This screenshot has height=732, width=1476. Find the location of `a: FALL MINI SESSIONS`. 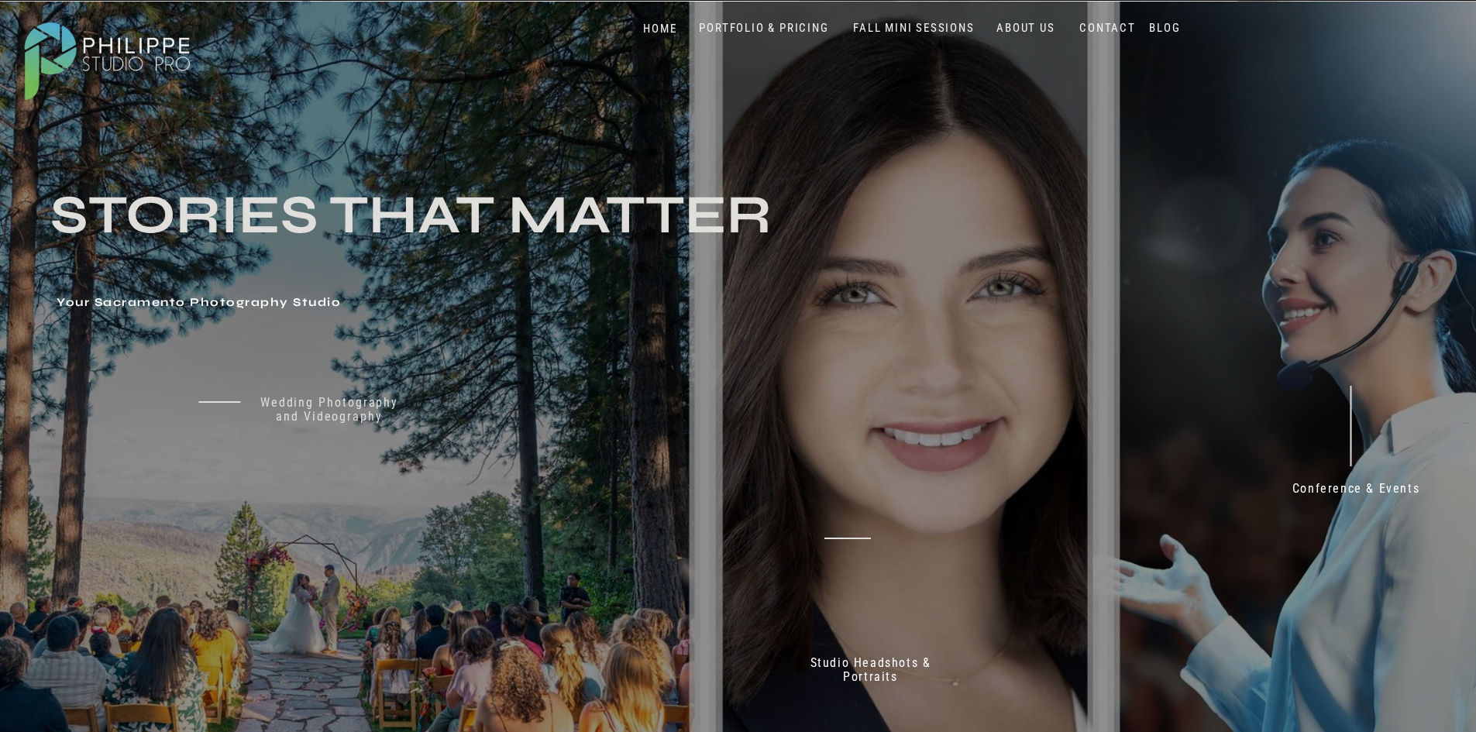

a: FALL MINI SESSIONS is located at coordinates (914, 28).